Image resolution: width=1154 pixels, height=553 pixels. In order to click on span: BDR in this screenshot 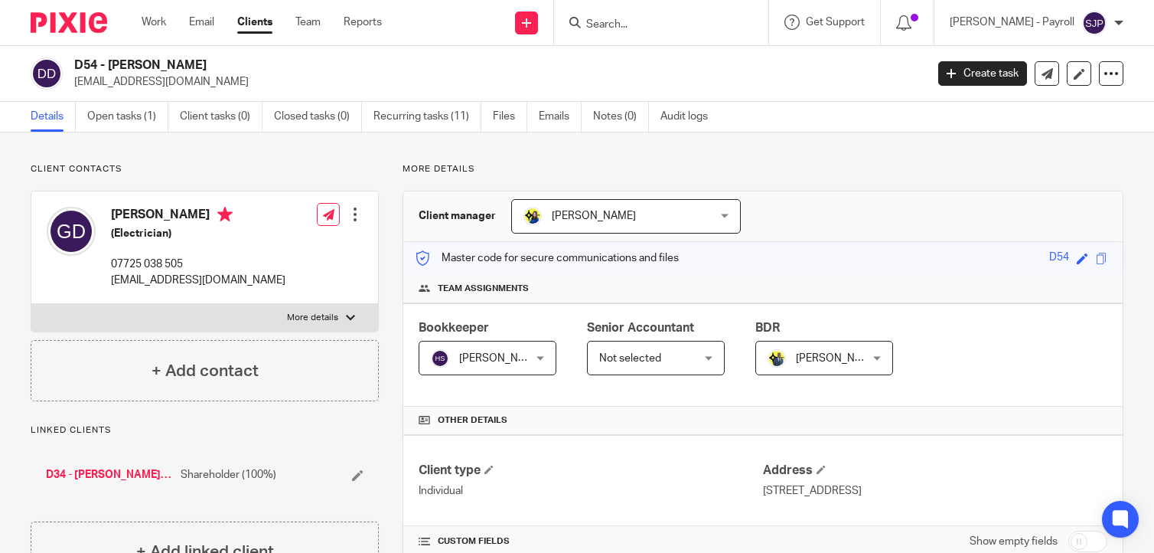, I will do `click(768, 328)`.